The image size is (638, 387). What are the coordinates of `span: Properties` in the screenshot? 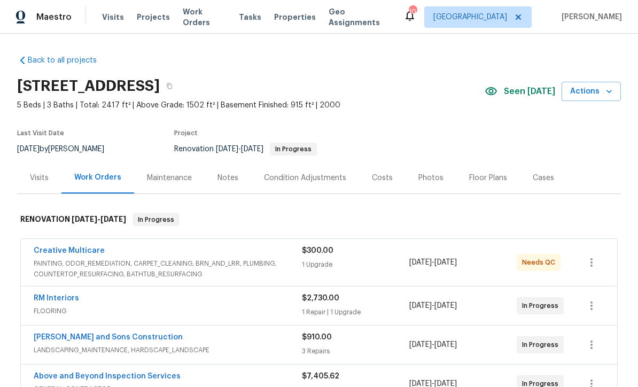 It's located at (295, 17).